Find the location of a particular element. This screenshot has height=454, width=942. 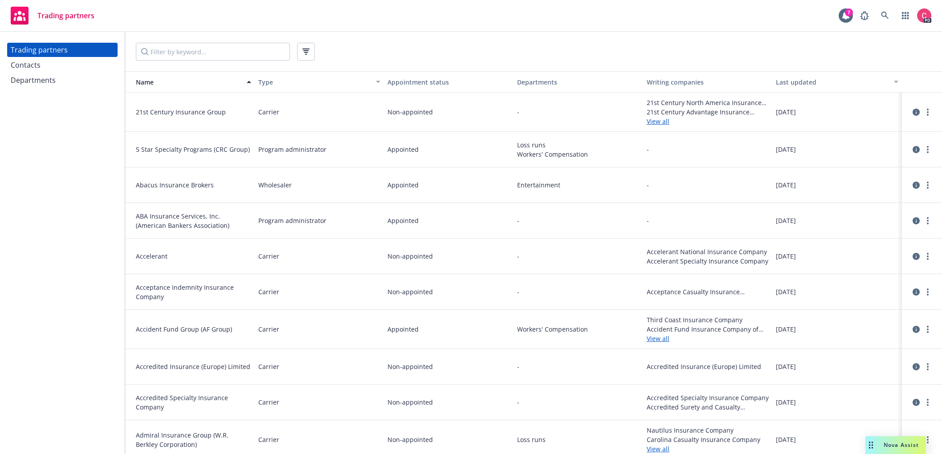

span: Entertainment is located at coordinates (578, 185).